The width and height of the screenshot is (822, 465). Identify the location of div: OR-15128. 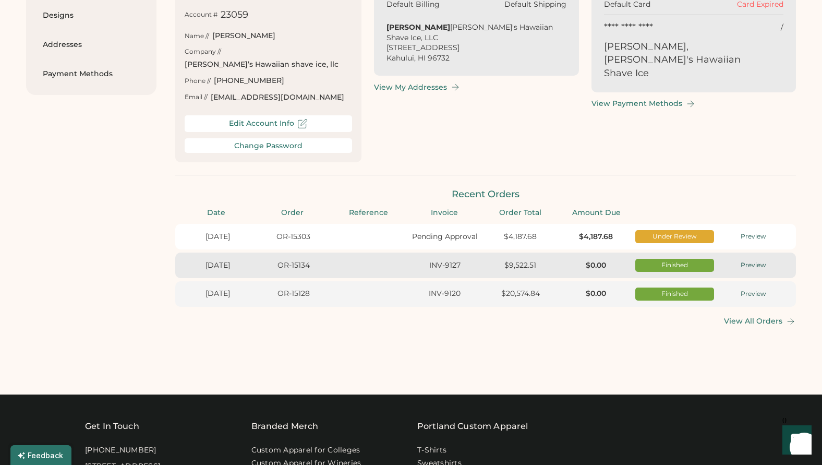
(293, 294).